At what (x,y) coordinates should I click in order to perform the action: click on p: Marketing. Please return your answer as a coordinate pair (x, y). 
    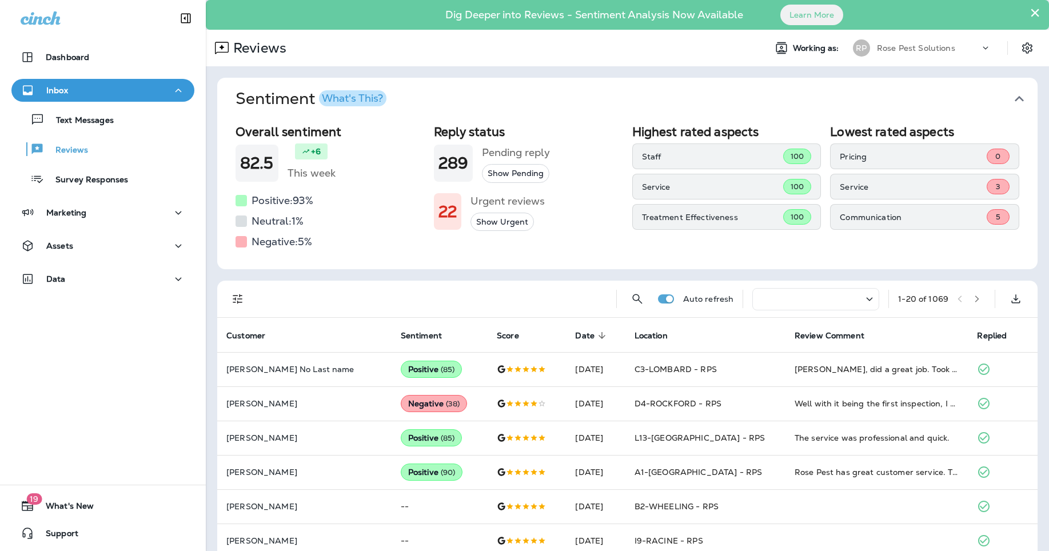
    Looking at the image, I should click on (66, 213).